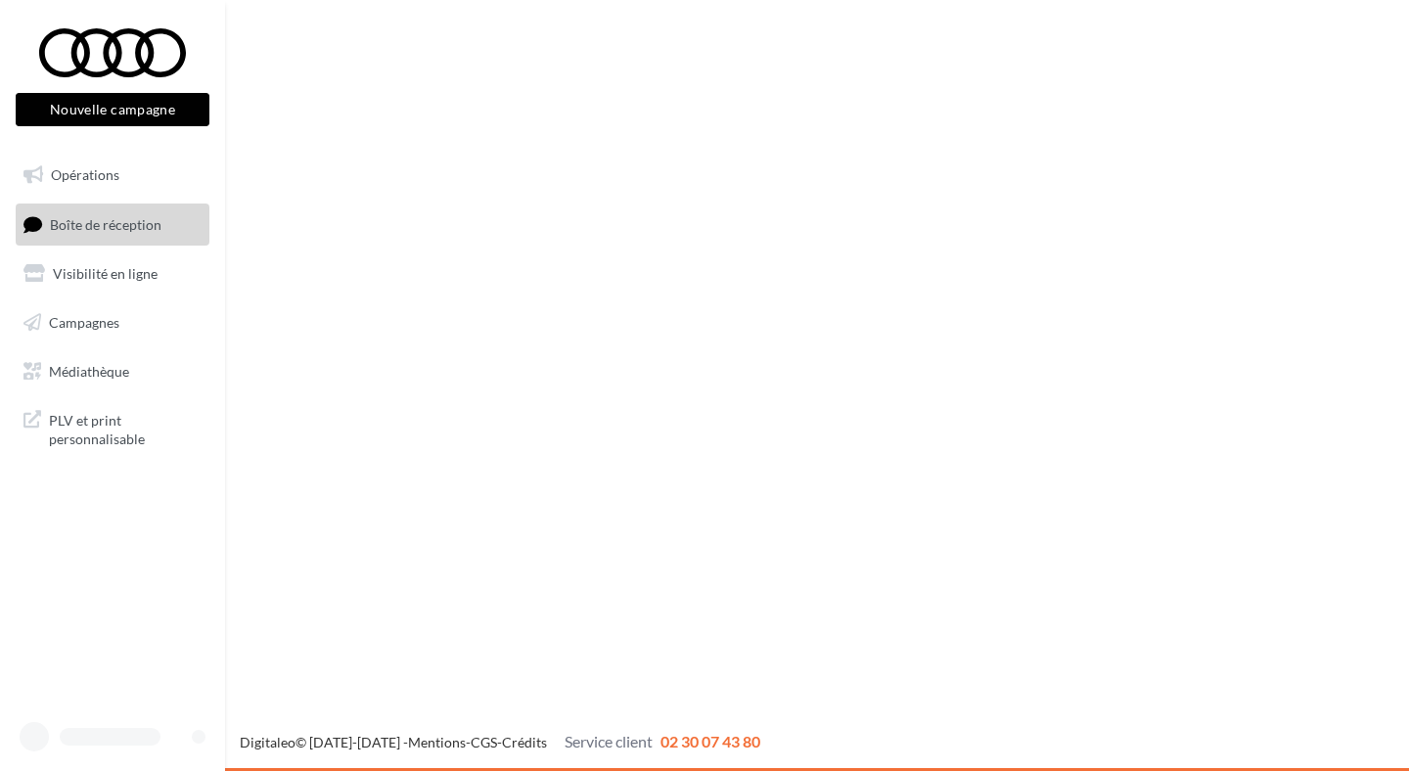 This screenshot has height=771, width=1409. Describe the element at coordinates (113, 224) in the screenshot. I see `a: Boîte de réception` at that location.